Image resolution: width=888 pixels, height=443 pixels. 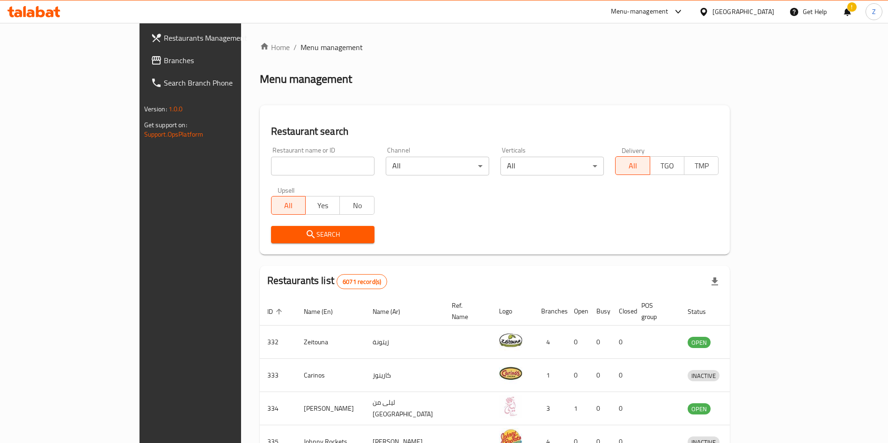 What do you see at coordinates (362, 282) in the screenshot?
I see `span: 6071 record(s)` at bounding box center [362, 282].